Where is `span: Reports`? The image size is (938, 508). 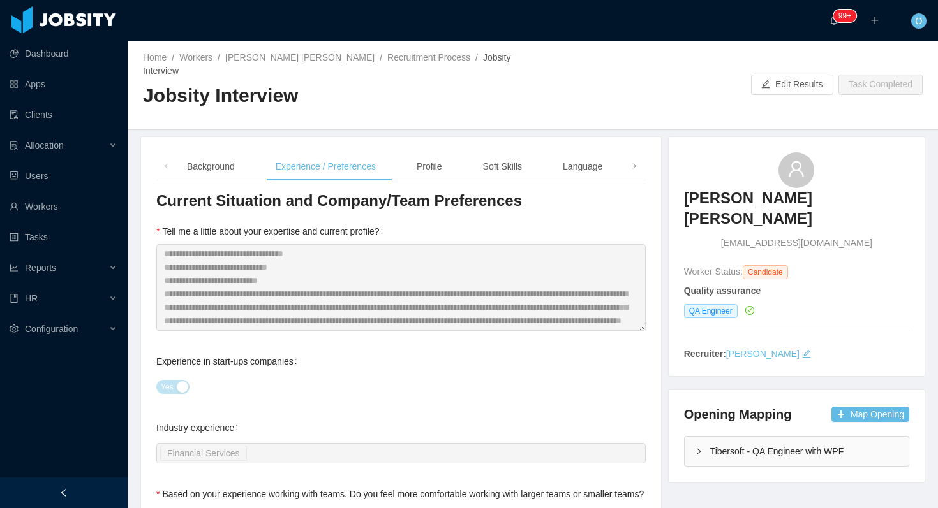 span: Reports is located at coordinates (40, 268).